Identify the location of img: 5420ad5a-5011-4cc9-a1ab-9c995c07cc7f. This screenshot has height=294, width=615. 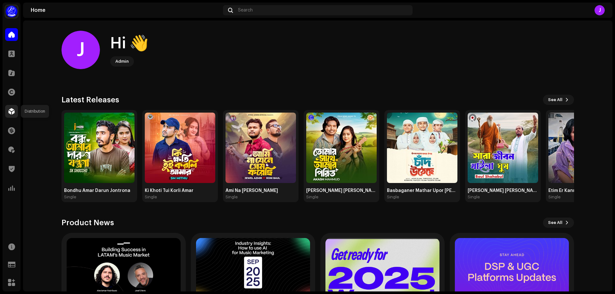
(422, 148).